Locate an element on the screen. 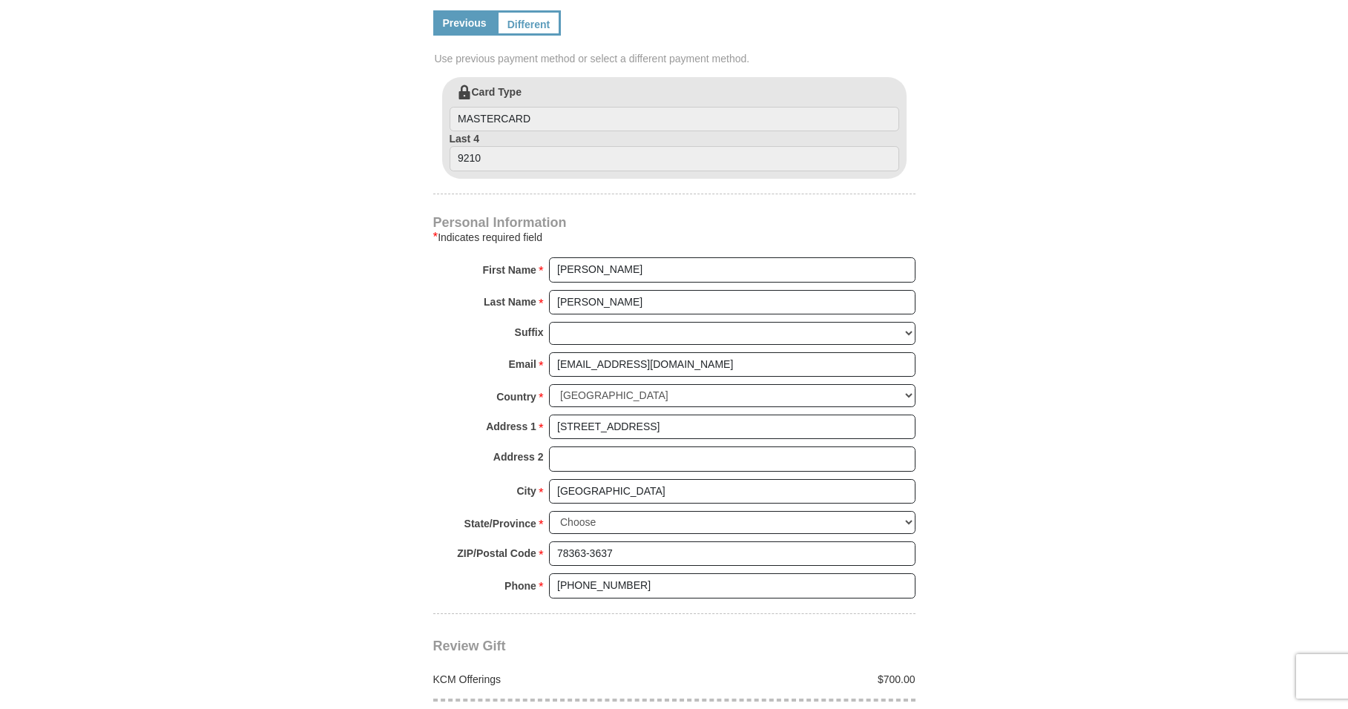 This screenshot has height=709, width=1348. strong: State/Province is located at coordinates (500, 524).